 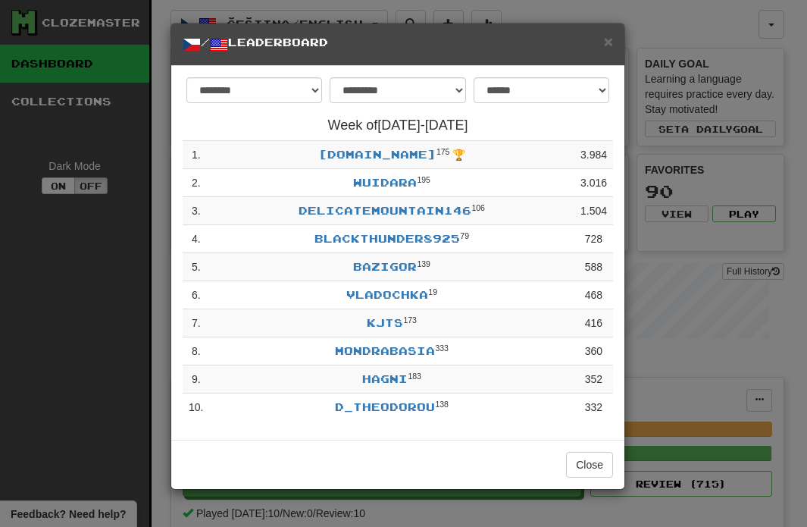 What do you see at coordinates (195, 379) in the screenshot?
I see `td: 9 .` at bounding box center [195, 379].